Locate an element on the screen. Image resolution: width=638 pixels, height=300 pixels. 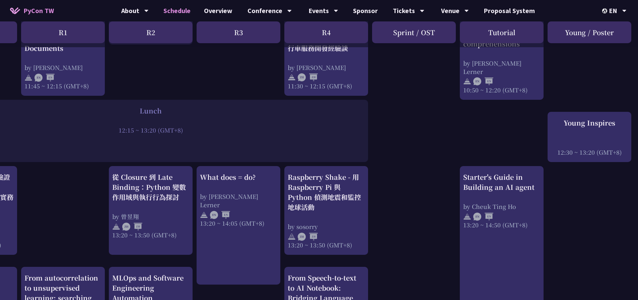
div: R3 is located at coordinates (239, 32).